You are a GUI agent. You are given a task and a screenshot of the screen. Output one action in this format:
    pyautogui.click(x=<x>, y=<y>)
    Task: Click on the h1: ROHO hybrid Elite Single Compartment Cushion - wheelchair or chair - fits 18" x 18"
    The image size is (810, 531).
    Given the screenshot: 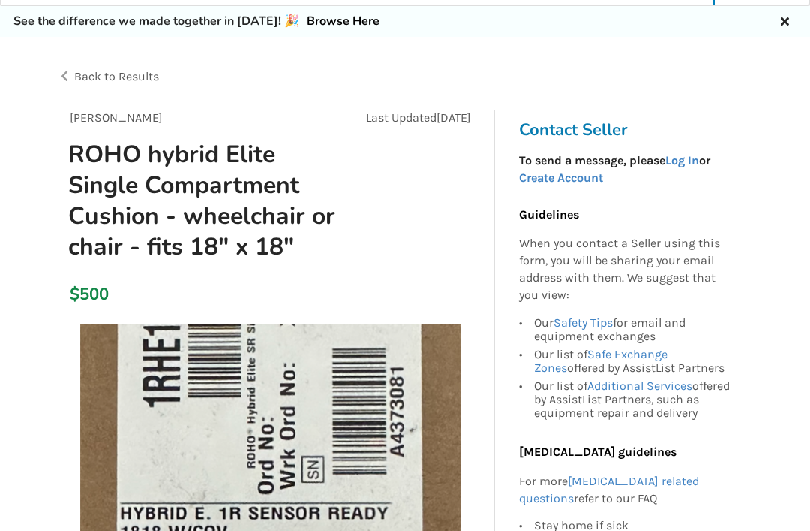 What is the action you would take?
    pyautogui.click(x=203, y=201)
    